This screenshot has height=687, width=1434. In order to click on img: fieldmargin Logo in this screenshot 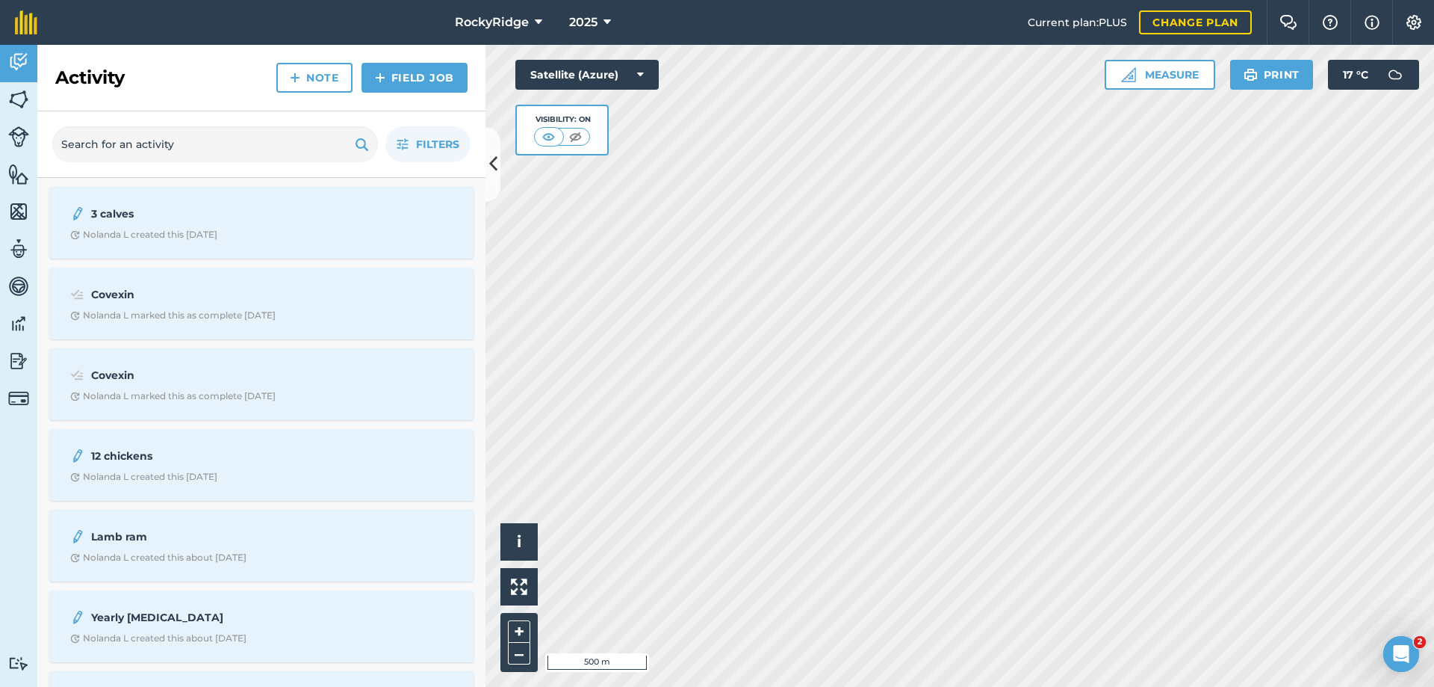, I will do `click(26, 22)`.